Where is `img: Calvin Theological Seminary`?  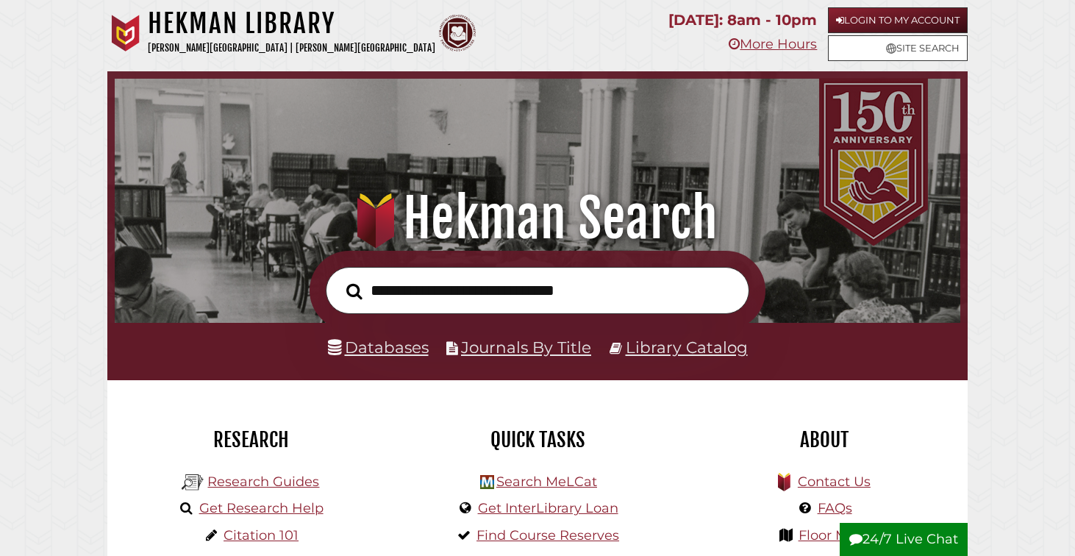 img: Calvin Theological Seminary is located at coordinates (457, 33).